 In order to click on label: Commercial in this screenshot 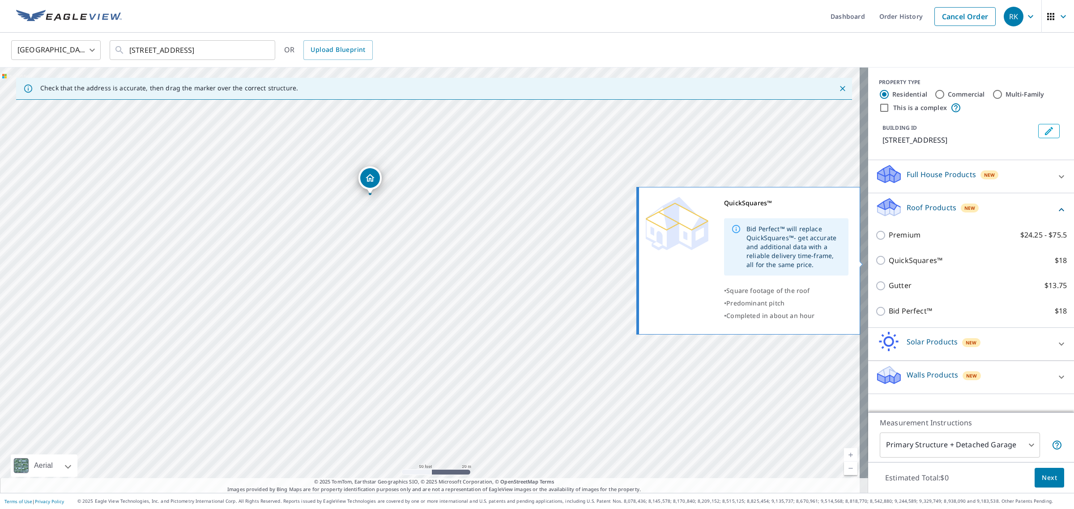, I will do `click(966, 94)`.